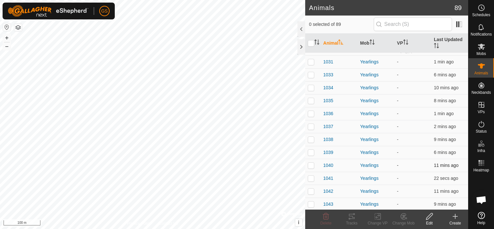 This screenshot has width=494, height=229. Describe the element at coordinates (444, 100) in the screenshot. I see `span: 19 Sept 2025, 1:10 pm` at that location.